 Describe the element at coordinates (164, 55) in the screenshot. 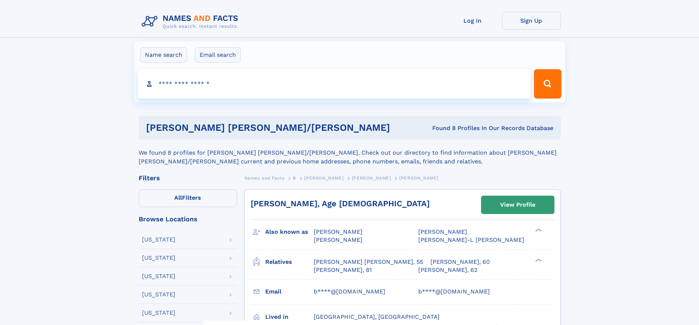

I see `label: Name search` at that location.